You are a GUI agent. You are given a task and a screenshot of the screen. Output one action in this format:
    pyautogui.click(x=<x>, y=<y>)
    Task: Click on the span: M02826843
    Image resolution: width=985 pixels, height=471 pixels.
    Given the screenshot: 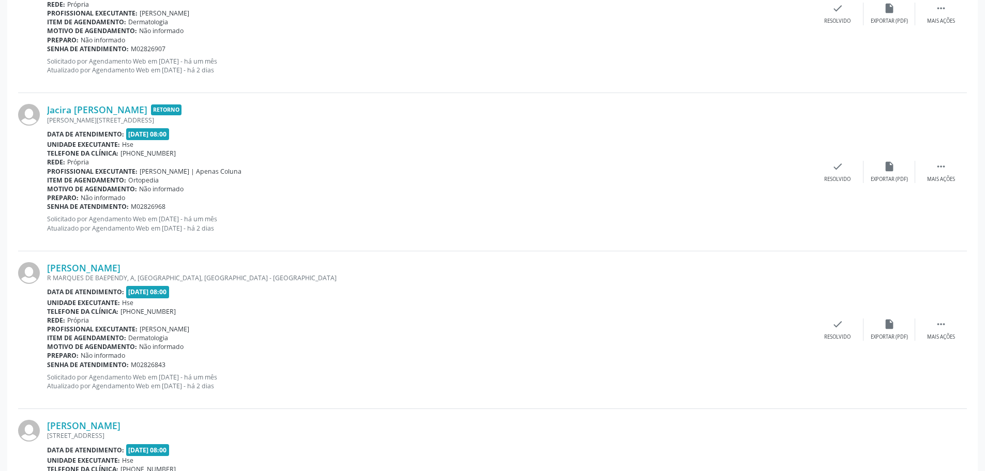 What is the action you would take?
    pyautogui.click(x=148, y=365)
    